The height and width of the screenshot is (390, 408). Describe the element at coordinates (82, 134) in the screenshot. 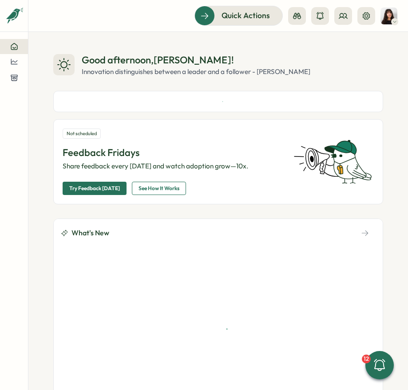

I see `div: Not scheduled` at that location.